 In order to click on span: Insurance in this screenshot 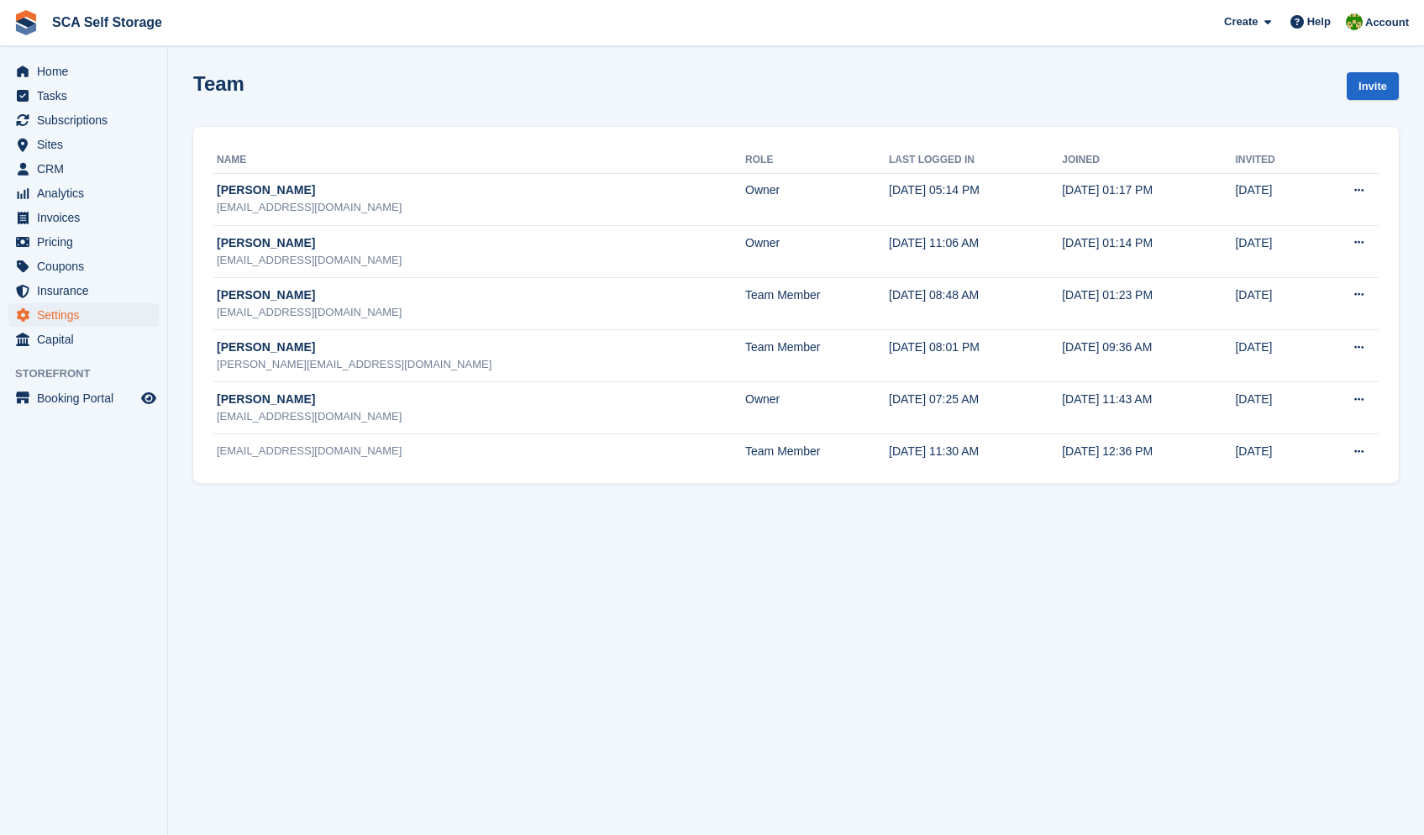, I will do `click(87, 291)`.